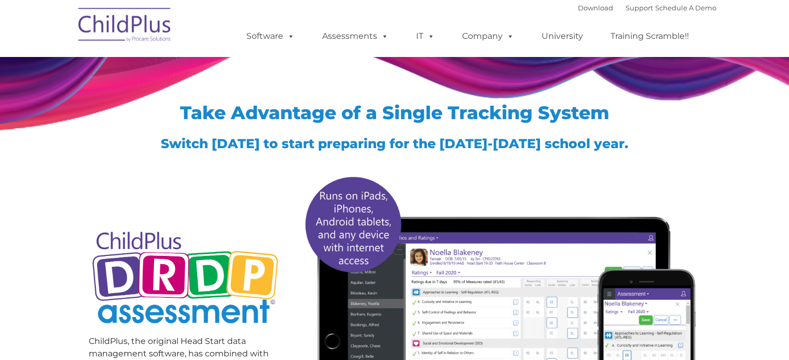 This screenshot has width=789, height=360. Describe the element at coordinates (488, 36) in the screenshot. I see `a: Company` at that location.